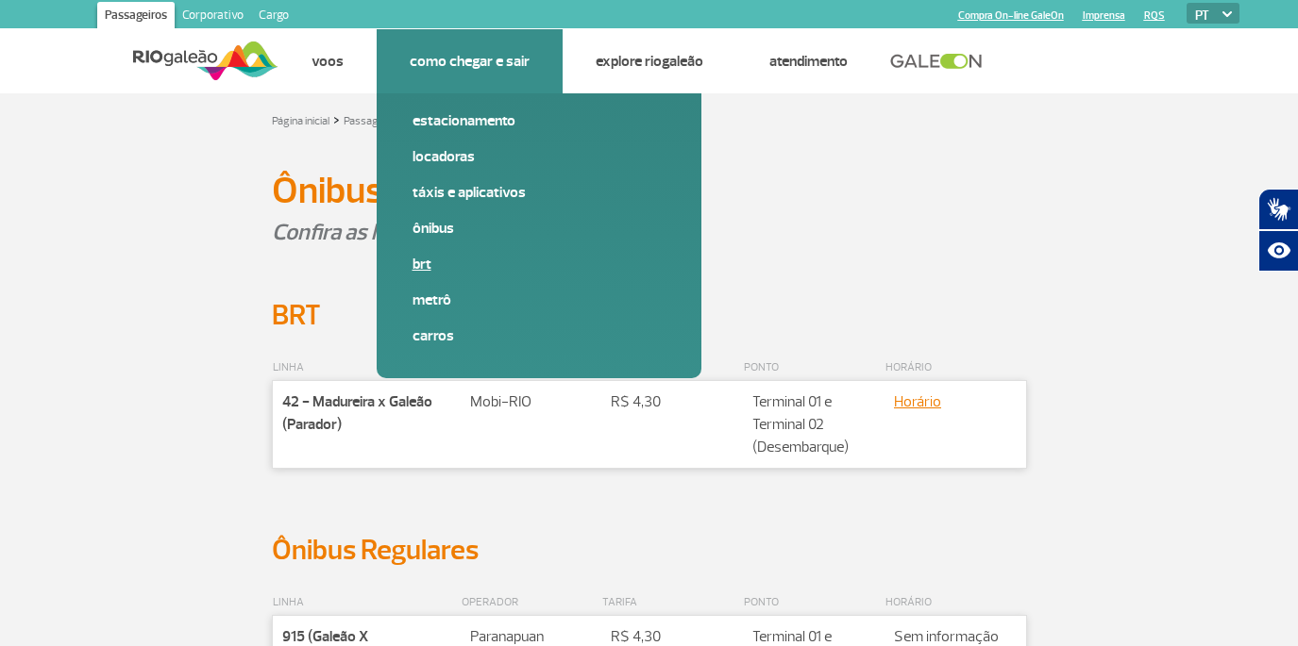 The width and height of the screenshot is (1298, 646). I want to click on h2: Ônibus Regulares, so click(649, 550).